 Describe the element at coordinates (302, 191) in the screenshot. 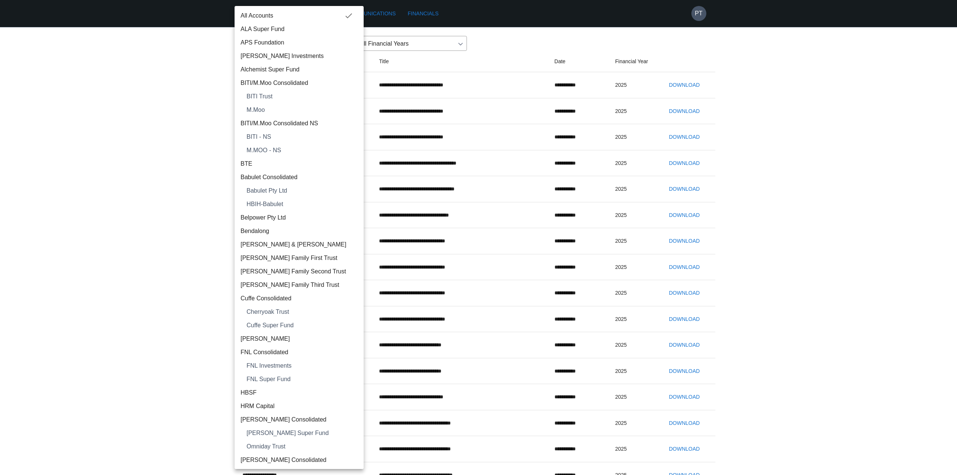

I see `span: Babulet Pty Ltd` at that location.